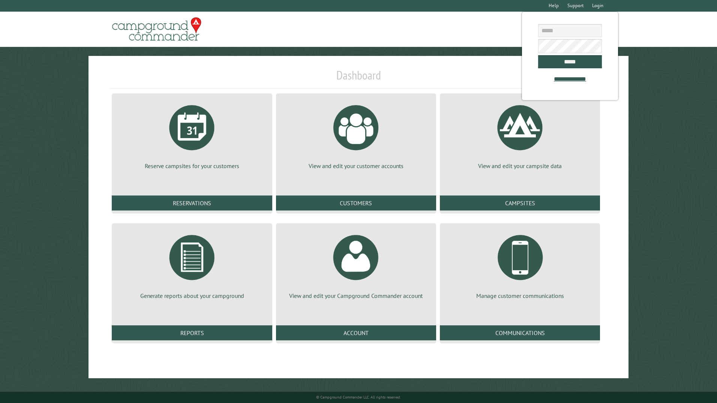  I want to click on a: View and edit your customer accounts, so click(356, 135).